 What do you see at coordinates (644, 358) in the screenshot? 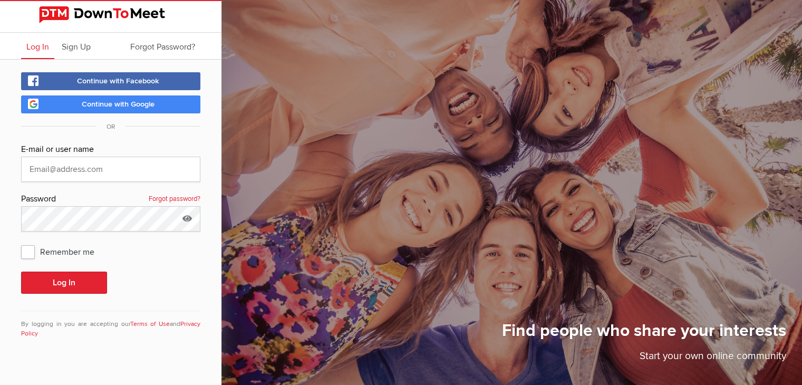
I see `p: Start your own online community` at bounding box center [644, 358].